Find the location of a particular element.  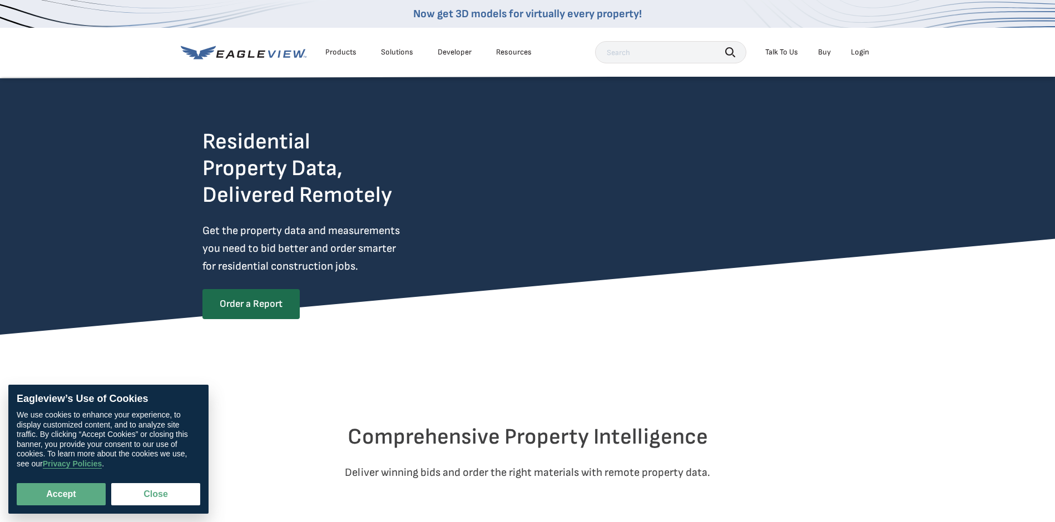

div: We use cookies to enhance your experience, to display customized content, and to analyze site tra... is located at coordinates (108, 440).